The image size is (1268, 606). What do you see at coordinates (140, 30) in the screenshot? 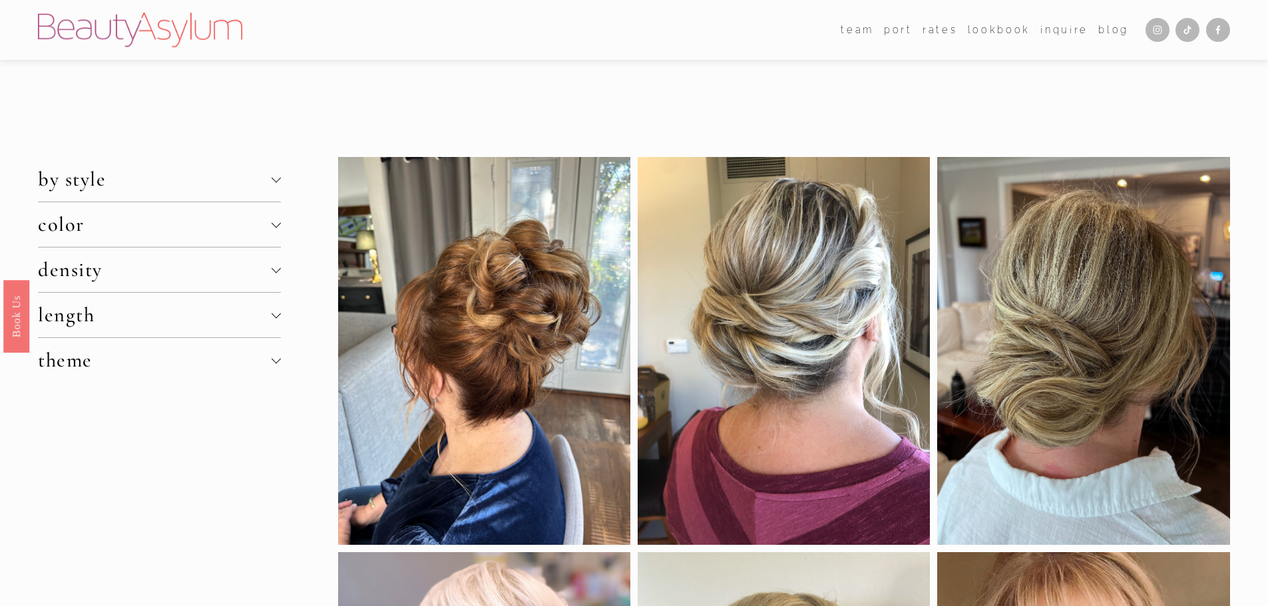
I see `img: Beauty Asylum | Bridal Hair &amp; Makeup Charlotte &amp; Atlanta` at bounding box center [140, 30].